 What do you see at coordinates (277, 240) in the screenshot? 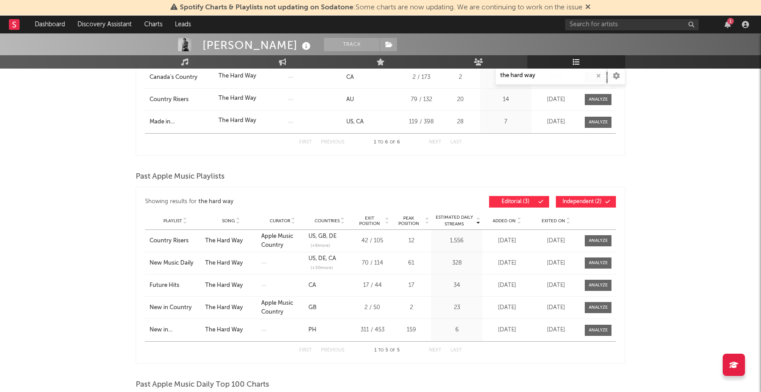
I see `a: Apple Music Country` at bounding box center [277, 240].